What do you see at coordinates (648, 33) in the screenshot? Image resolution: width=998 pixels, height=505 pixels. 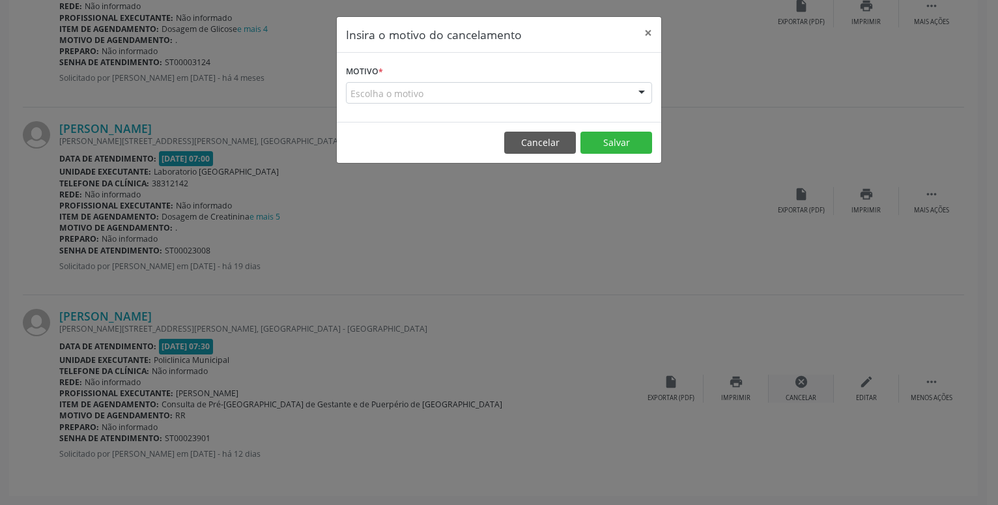 I see `button: Close` at bounding box center [648, 33].